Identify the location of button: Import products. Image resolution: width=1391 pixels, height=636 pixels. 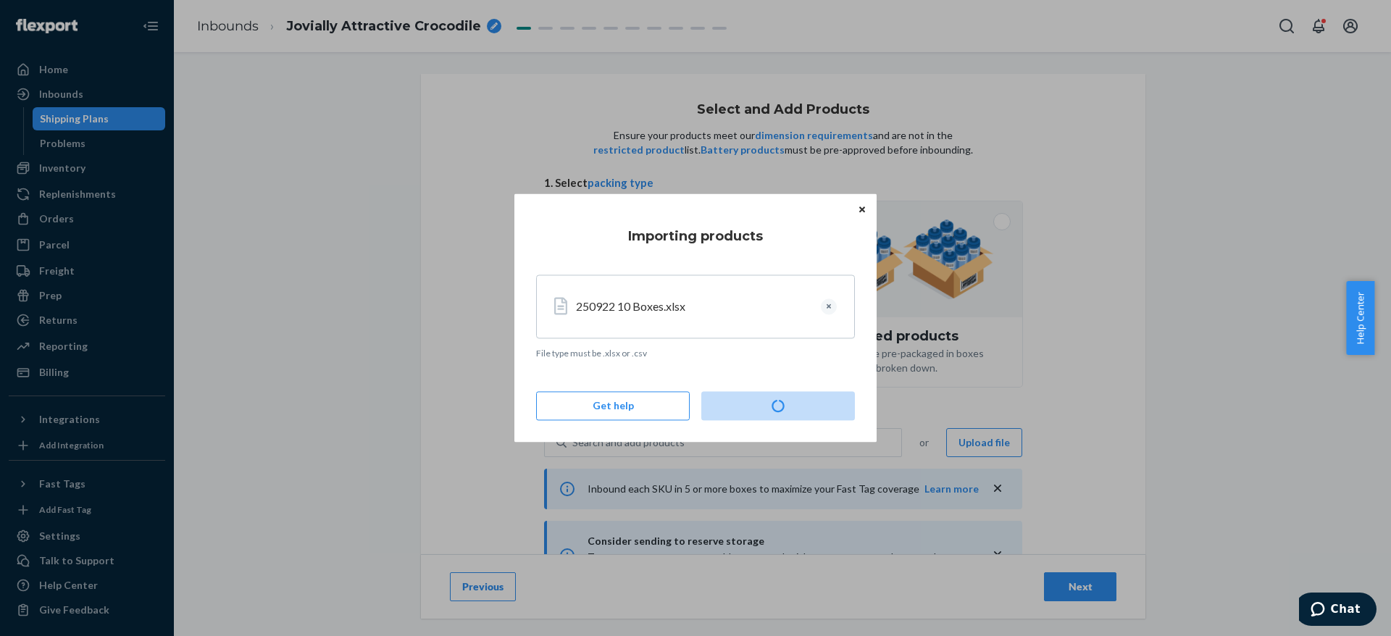
(778, 406).